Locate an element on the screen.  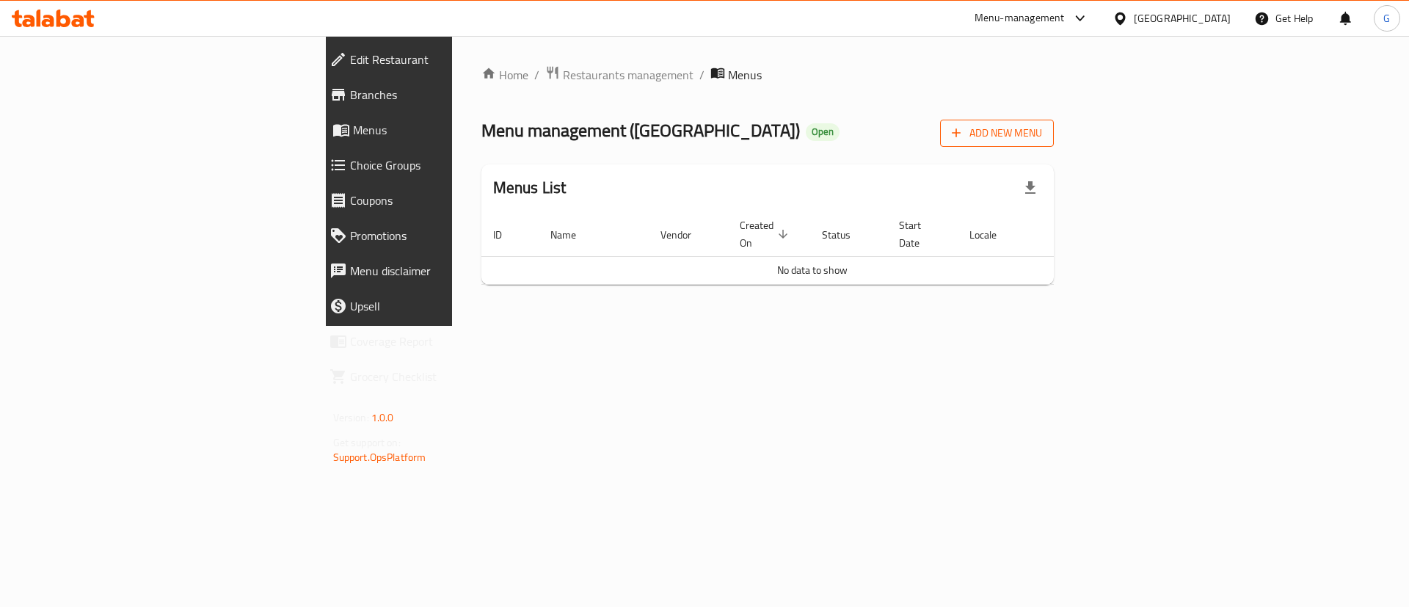
span: Edit Restaurant is located at coordinates (450, 59).